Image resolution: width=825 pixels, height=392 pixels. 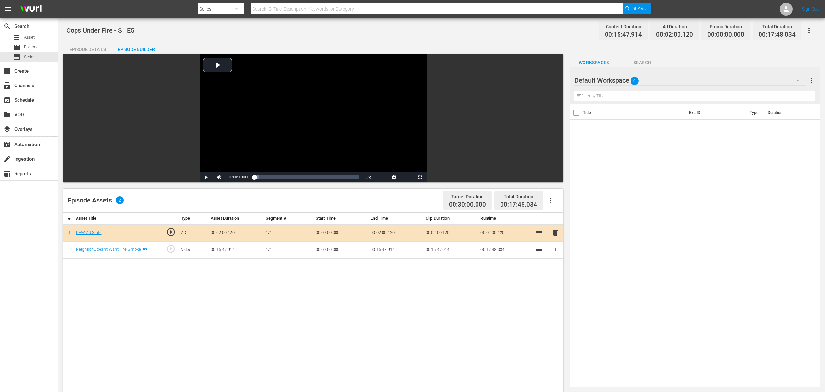 I want to click on th: Asset Duration, so click(x=236, y=218).